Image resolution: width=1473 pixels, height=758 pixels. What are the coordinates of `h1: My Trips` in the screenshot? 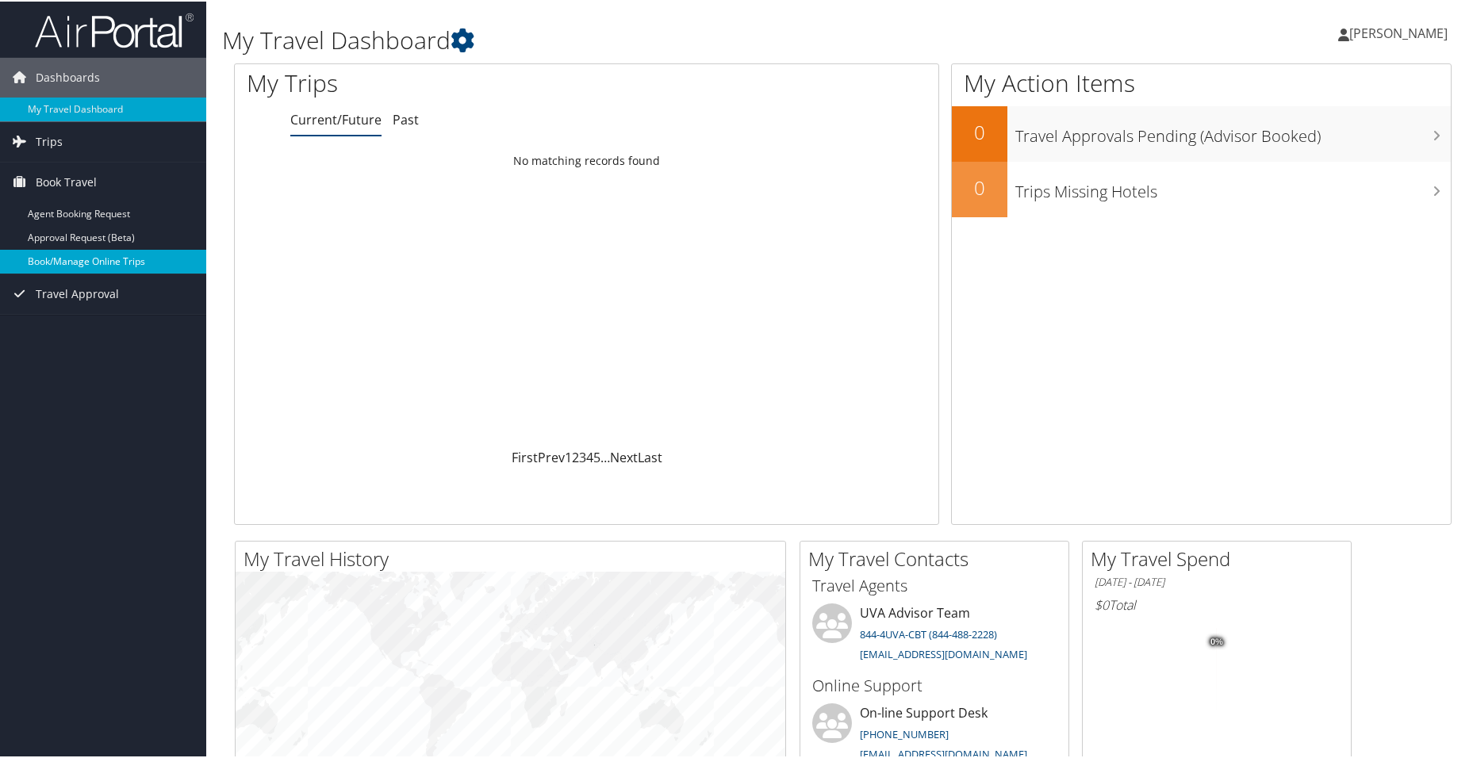 It's located at (440, 82).